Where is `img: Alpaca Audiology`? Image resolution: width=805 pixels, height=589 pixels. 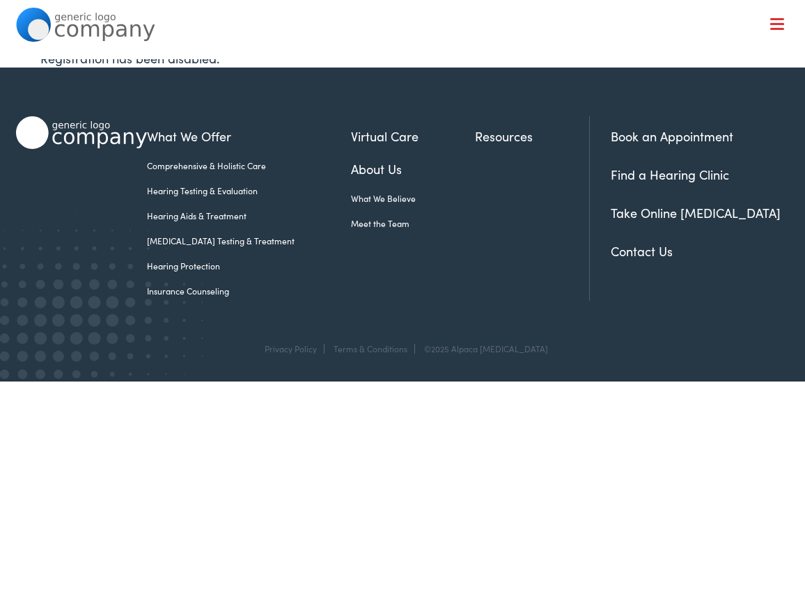 img: Alpaca Audiology is located at coordinates (81, 132).